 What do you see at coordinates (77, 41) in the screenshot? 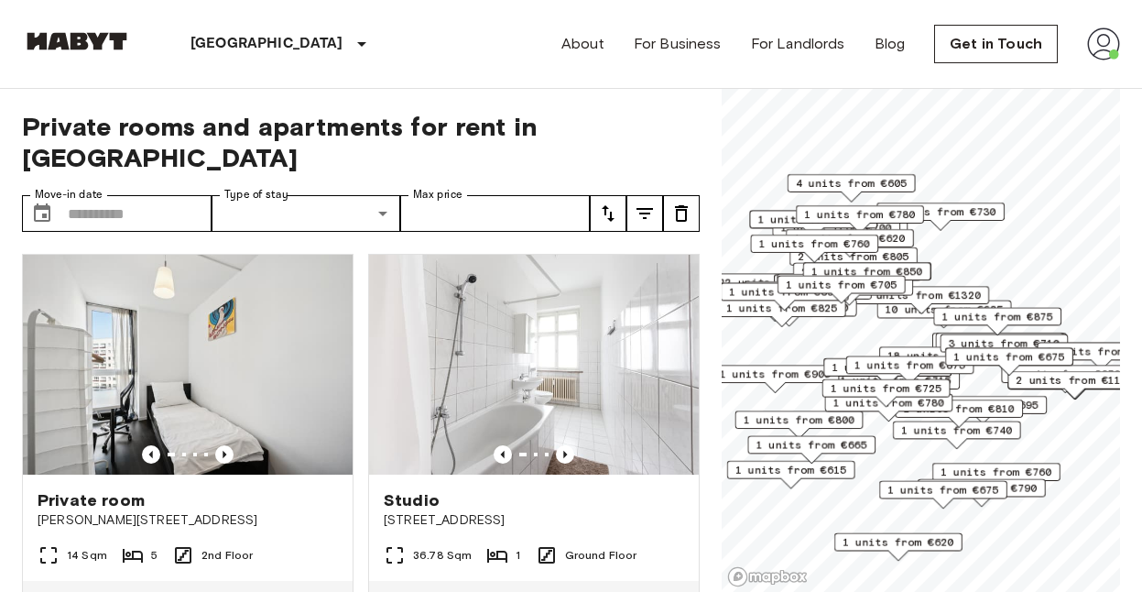
I see `img: Habyt` at bounding box center [77, 41].